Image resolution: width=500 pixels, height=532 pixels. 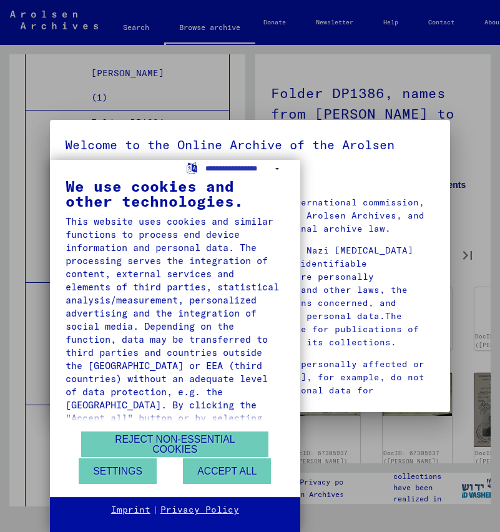 What do you see at coordinates (227, 471) in the screenshot?
I see `button: Accept all` at bounding box center [227, 471].